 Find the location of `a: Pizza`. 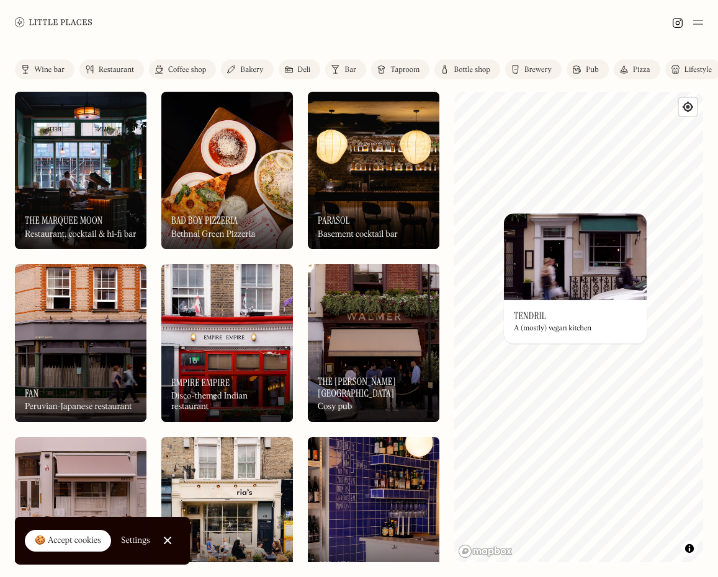

a: Pizza is located at coordinates (636, 69).